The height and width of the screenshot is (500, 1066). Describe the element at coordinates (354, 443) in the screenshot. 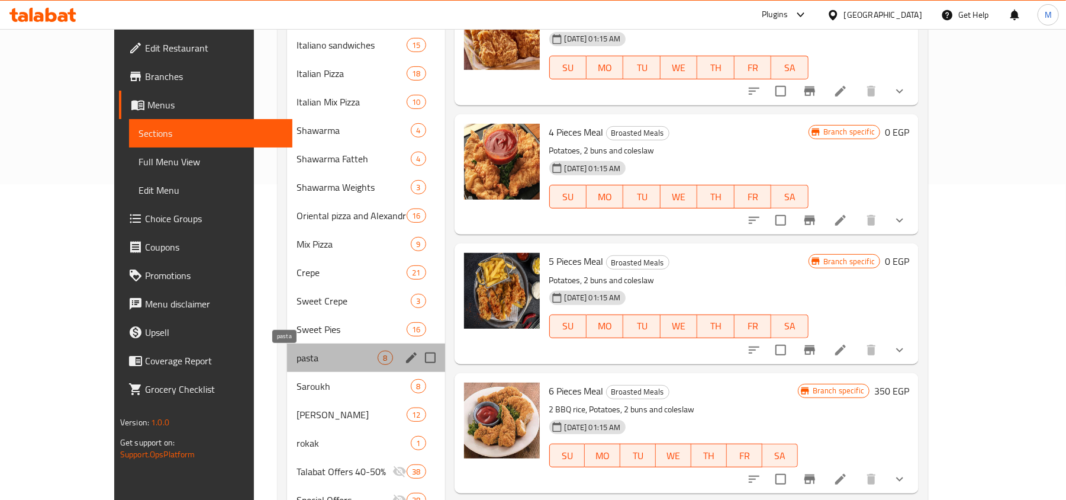

I see `span: rokak` at that location.